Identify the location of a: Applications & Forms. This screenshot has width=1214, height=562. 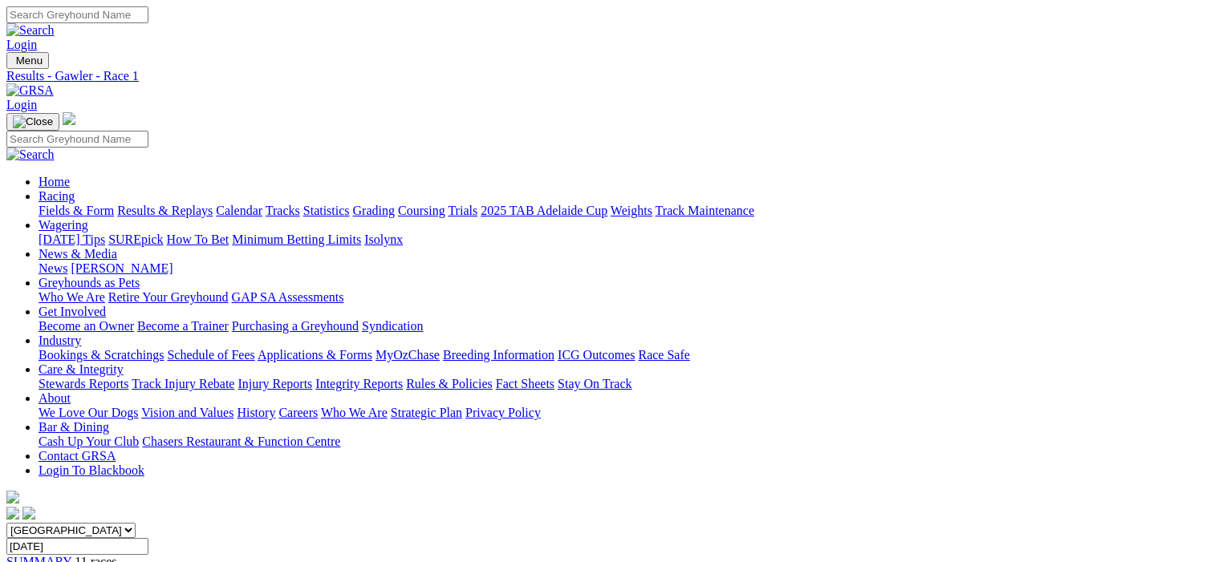
(315, 355).